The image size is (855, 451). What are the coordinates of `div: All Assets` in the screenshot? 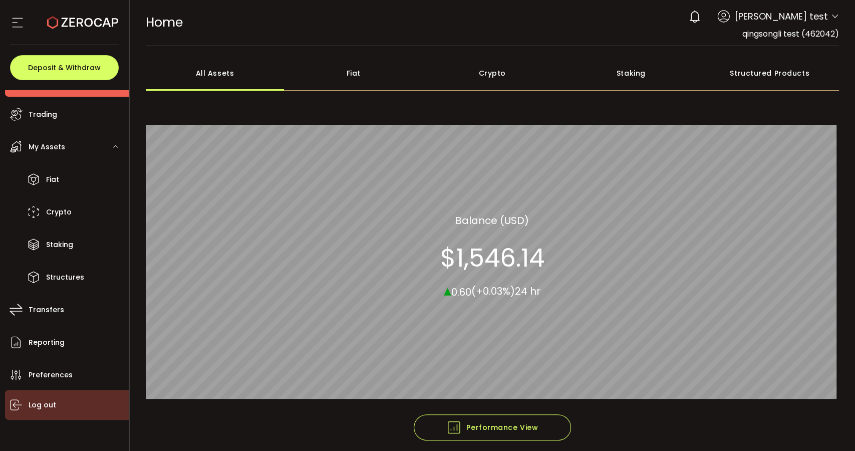 It's located at (215, 73).